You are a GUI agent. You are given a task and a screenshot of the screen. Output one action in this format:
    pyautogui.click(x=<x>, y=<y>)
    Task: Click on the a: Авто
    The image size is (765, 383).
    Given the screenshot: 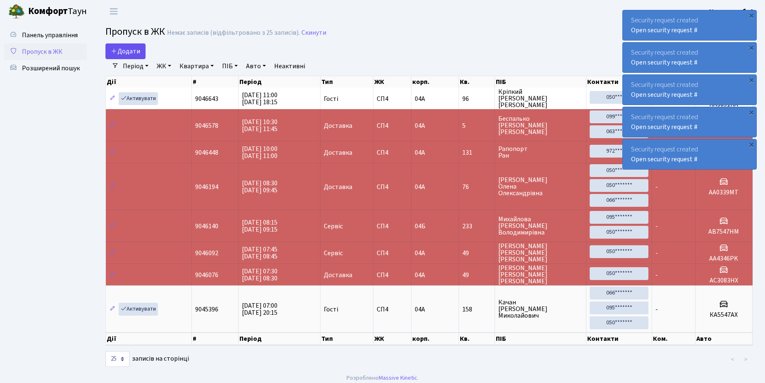 What is the action you would take?
    pyautogui.click(x=256, y=66)
    